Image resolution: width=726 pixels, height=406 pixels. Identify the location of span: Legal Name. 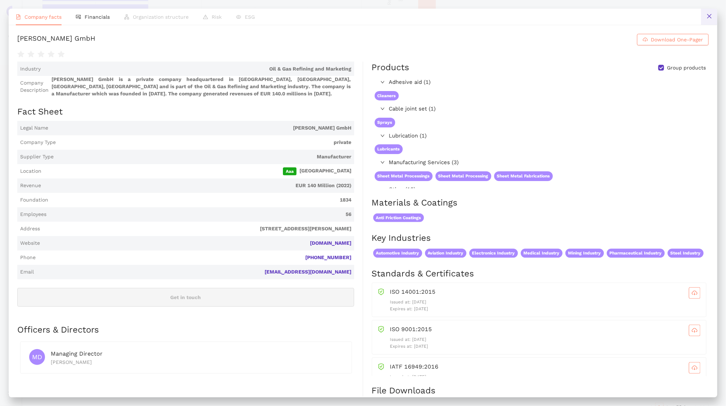
(34, 128).